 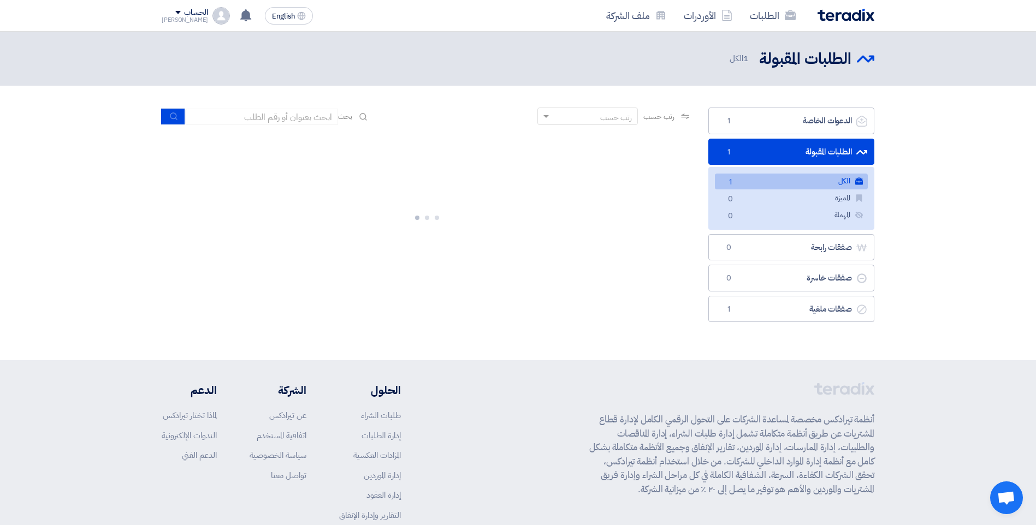 What do you see at coordinates (791, 247) in the screenshot?
I see `a: صفقات رابحة0` at bounding box center [791, 247].